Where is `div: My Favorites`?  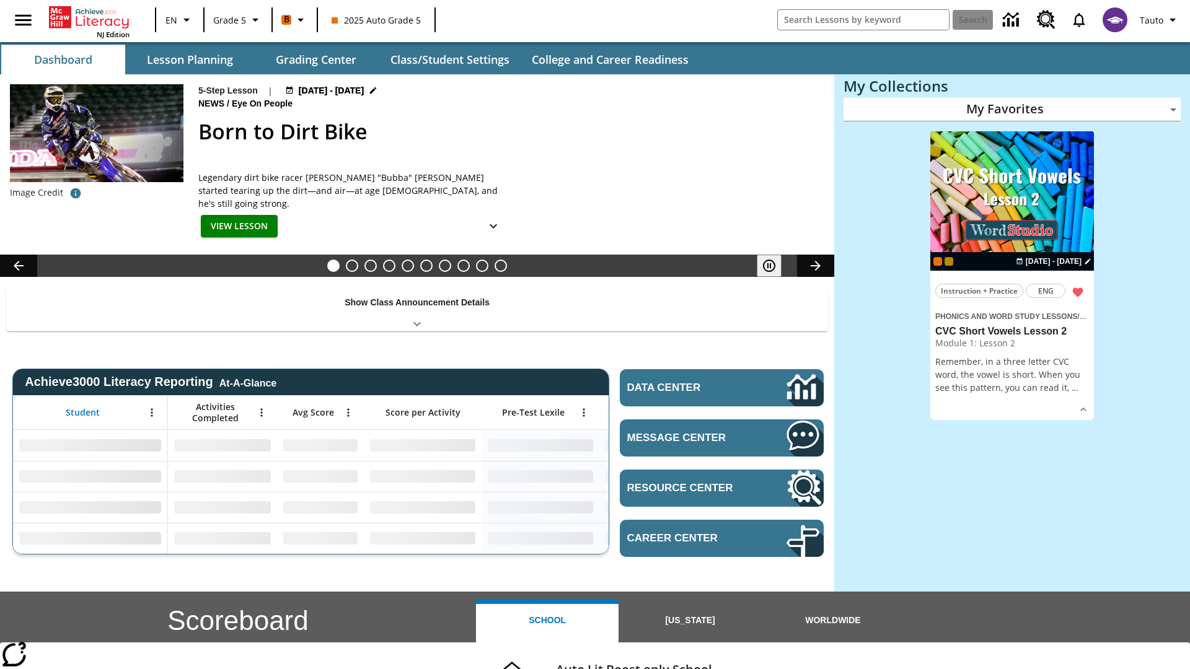
div: My Favorites is located at coordinates (1012, 110).